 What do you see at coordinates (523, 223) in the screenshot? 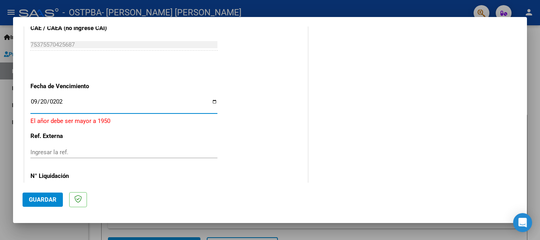
I see `div: Open Intercom Messenger` at bounding box center [523, 223].